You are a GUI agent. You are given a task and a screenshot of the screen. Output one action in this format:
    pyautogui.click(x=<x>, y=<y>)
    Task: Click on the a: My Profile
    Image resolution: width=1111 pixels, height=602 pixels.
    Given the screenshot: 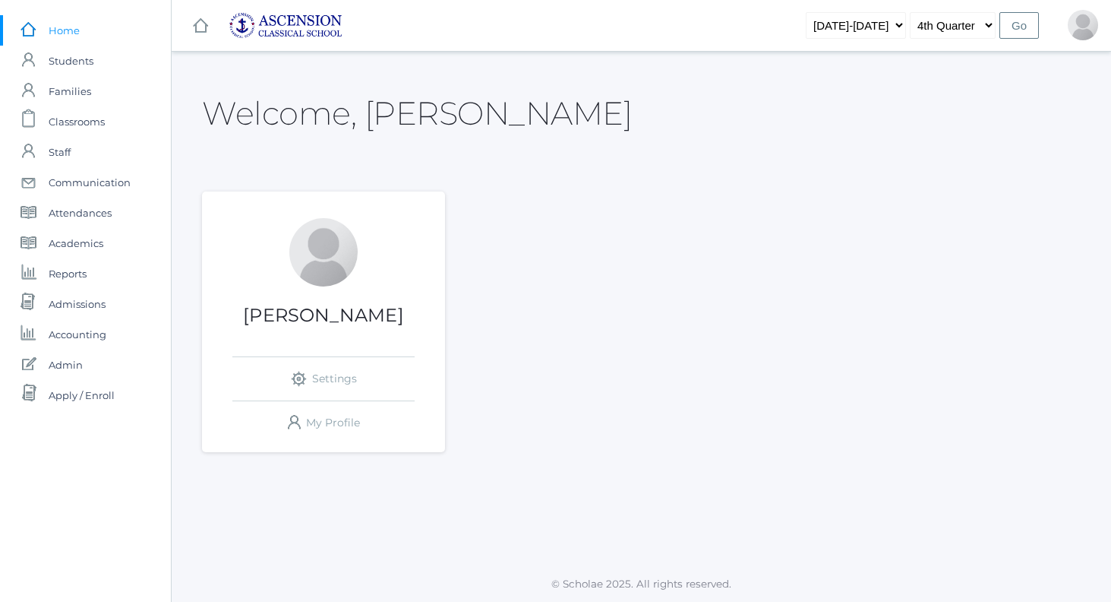 What is the action you would take?
    pyautogui.click(x=324, y=422)
    